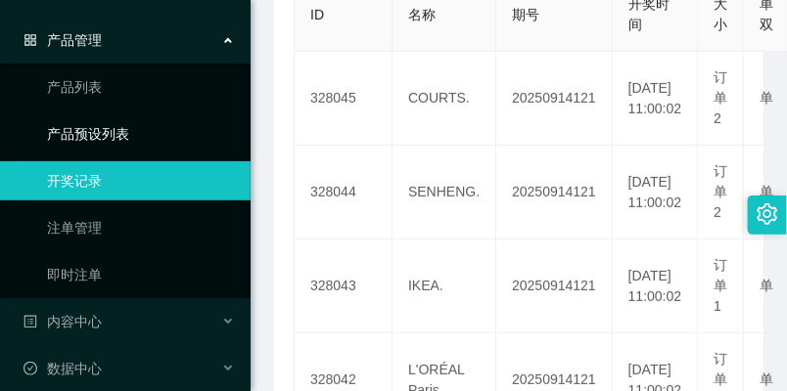 The height and width of the screenshot is (391, 787). Describe the element at coordinates (343, 287) in the screenshot. I see `td: 328043` at that location.